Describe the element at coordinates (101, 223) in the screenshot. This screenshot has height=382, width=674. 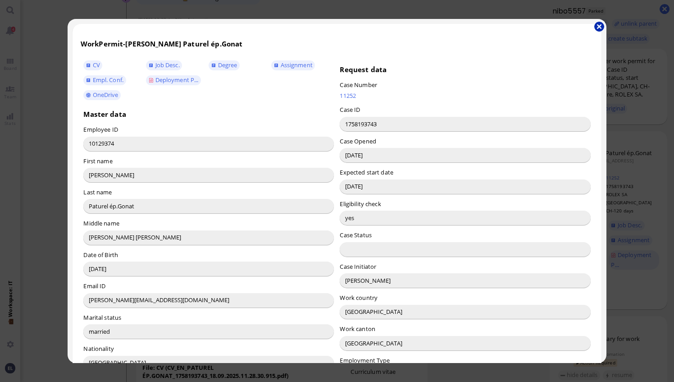
I see `label: Middle name` at that location.